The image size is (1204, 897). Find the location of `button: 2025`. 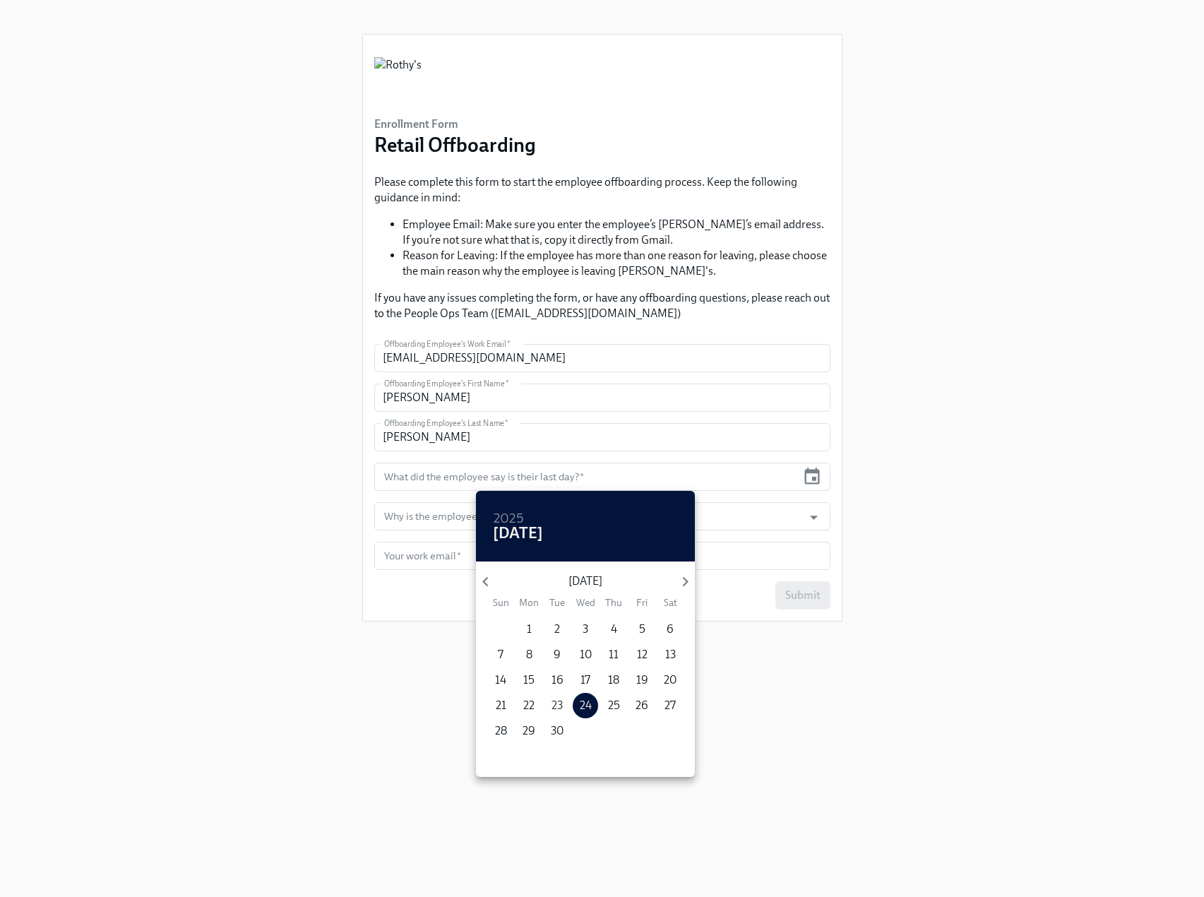

button: 2025 is located at coordinates (508, 519).